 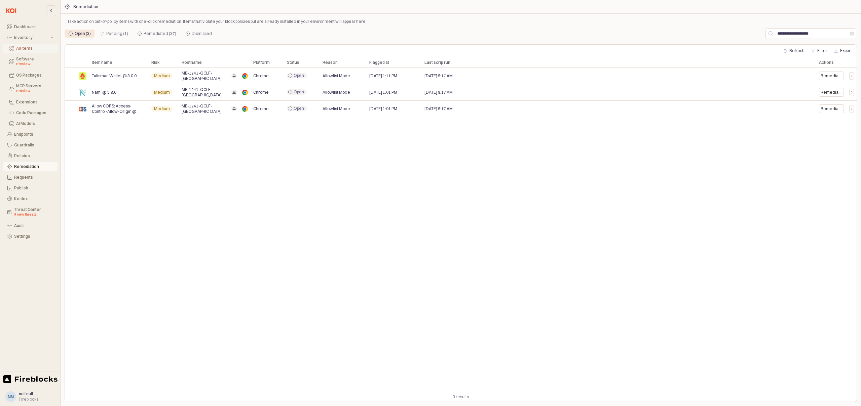 I want to click on button: AI Models, so click(x=30, y=124).